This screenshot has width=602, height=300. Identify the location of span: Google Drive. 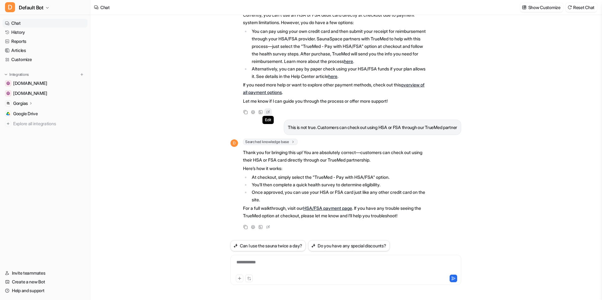
(25, 114).